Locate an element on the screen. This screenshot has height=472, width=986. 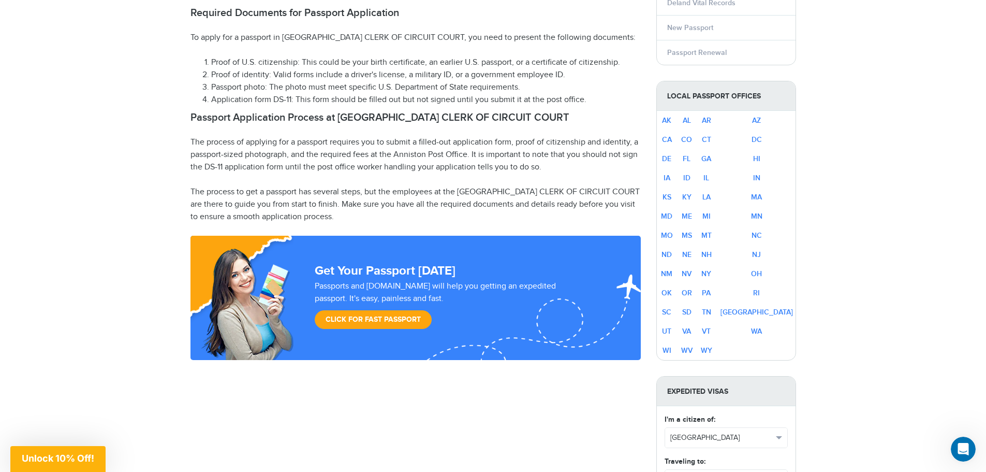
a: GA is located at coordinates (706, 158).